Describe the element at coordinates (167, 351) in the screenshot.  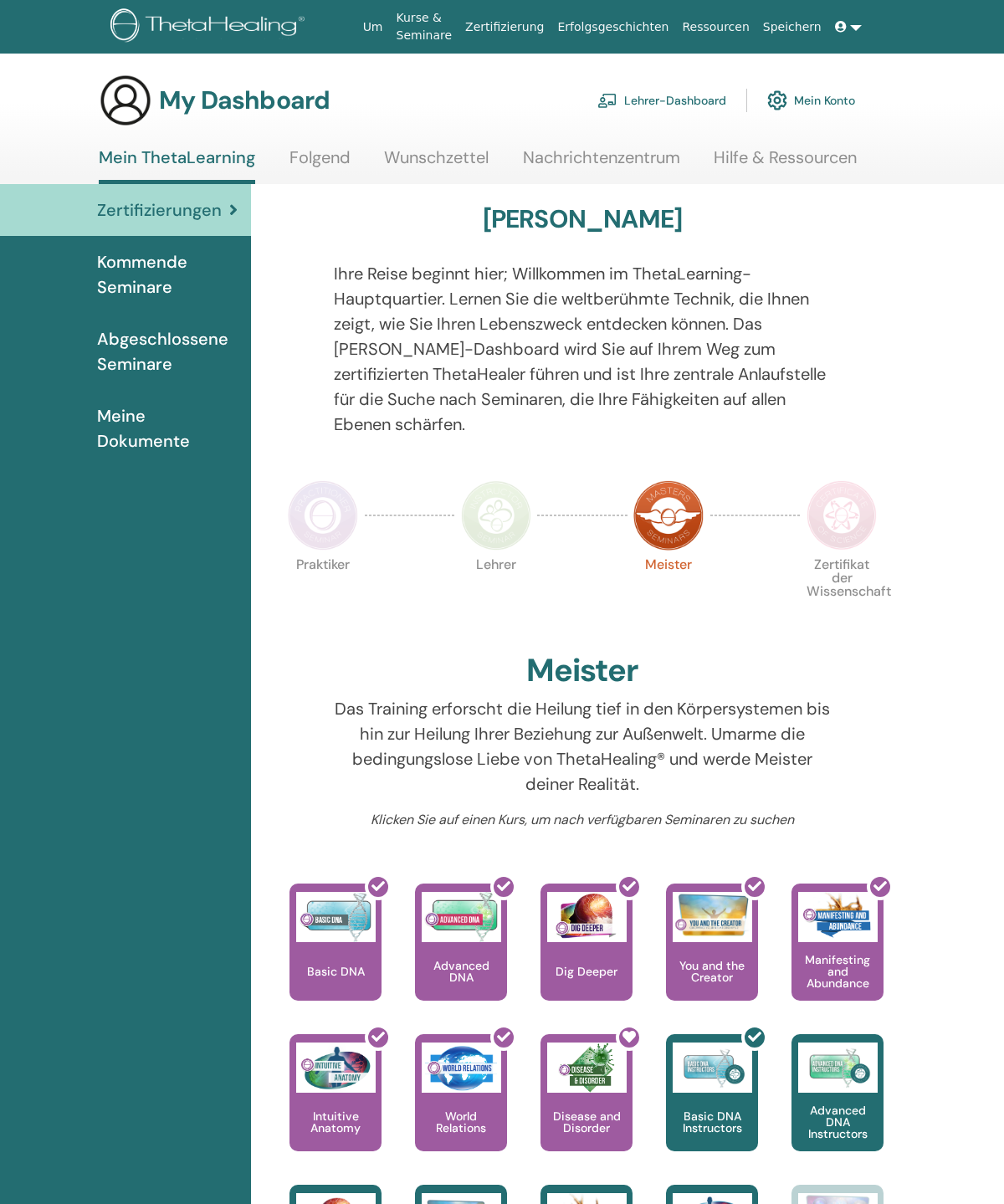
I see `span: Abgeschlossene Seminare` at that location.